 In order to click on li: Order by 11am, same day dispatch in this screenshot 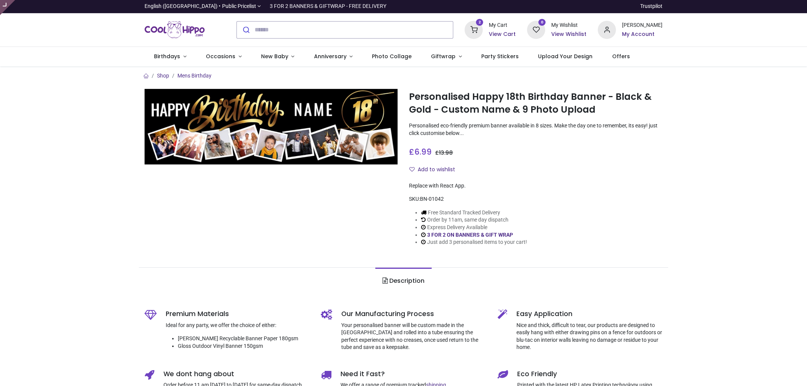, I will do `click(474, 220)`.